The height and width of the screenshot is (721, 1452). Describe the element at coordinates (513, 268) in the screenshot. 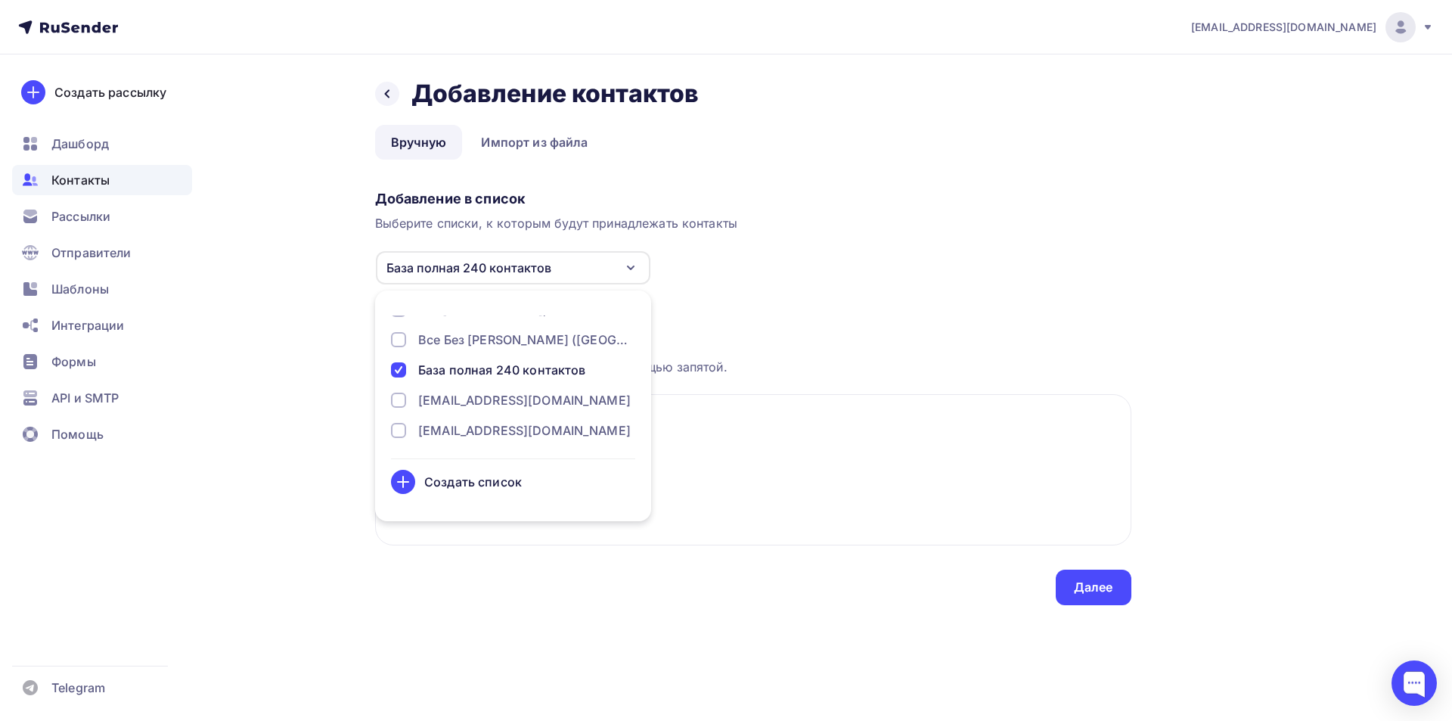

I see `button: База полная 240 контактов` at that location.